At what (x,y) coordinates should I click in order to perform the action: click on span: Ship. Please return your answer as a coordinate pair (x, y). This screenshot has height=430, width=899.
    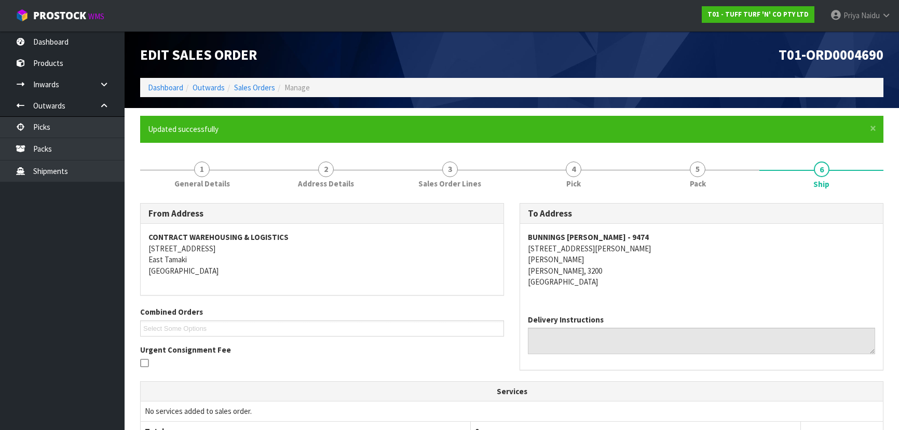
    Looking at the image, I should click on (821, 184).